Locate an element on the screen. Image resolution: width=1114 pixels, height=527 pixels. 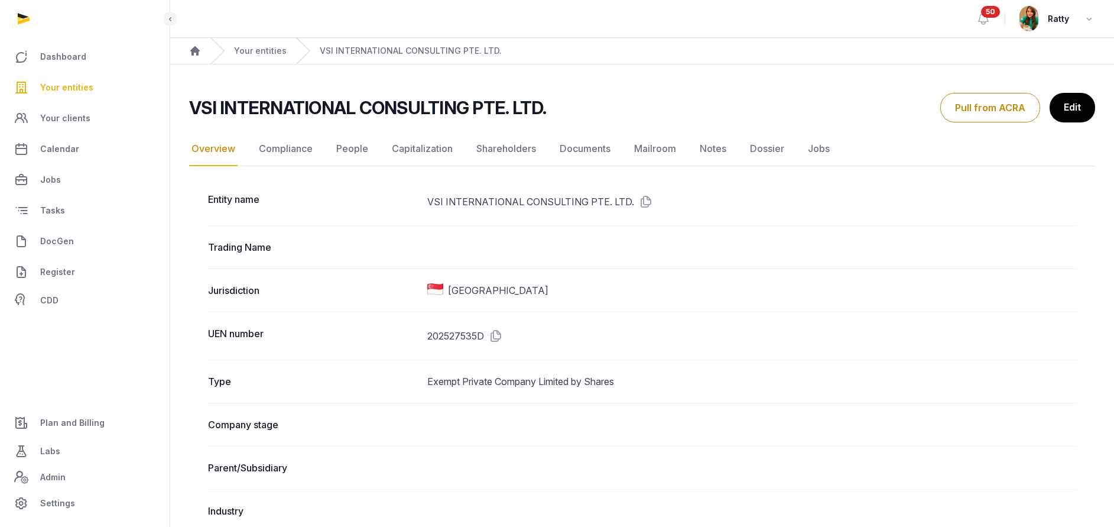
h2: VSI INTERNATIONAL CONSULTING PTE. LTD. is located at coordinates (368, 108).